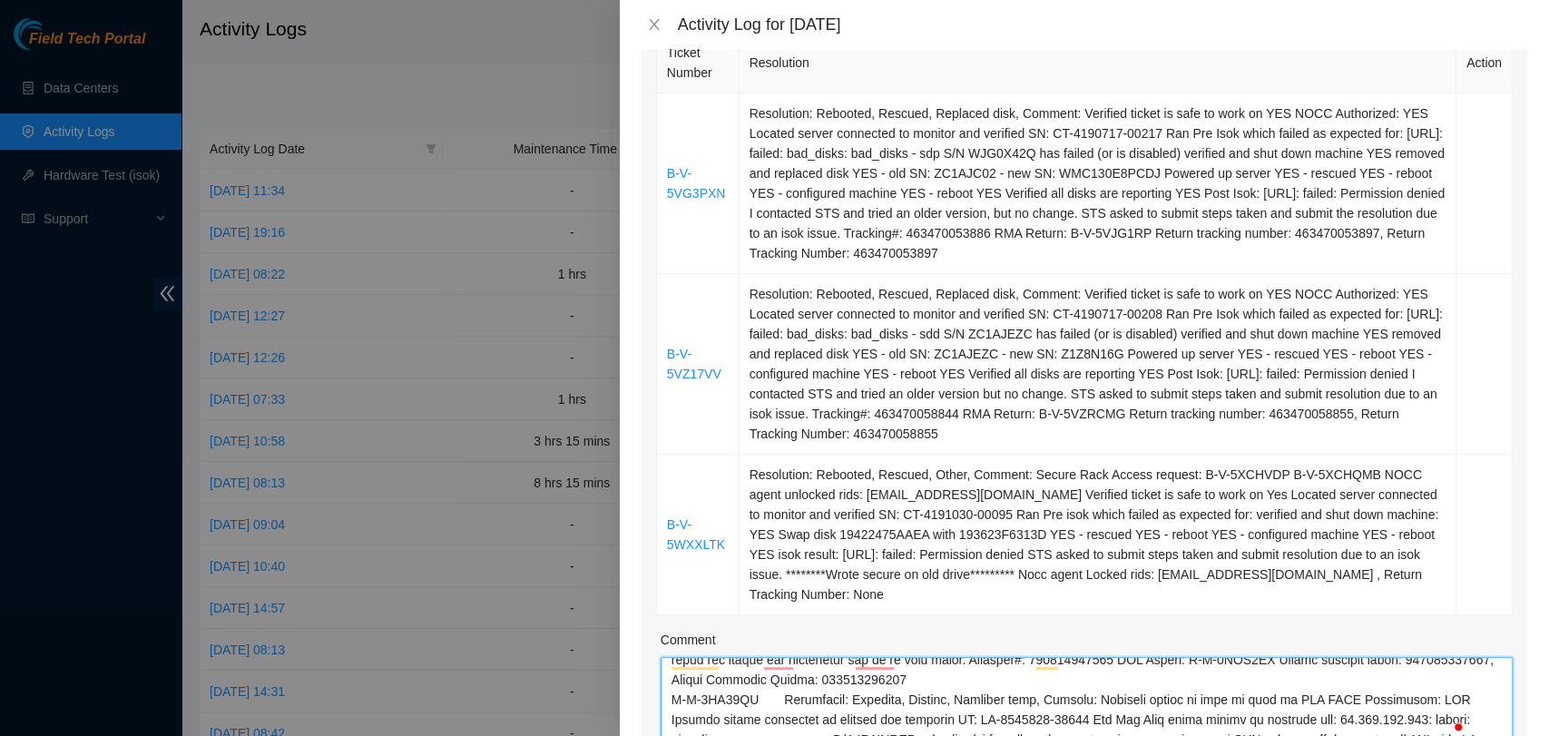  I want to click on th: Action, so click(1484, 63).